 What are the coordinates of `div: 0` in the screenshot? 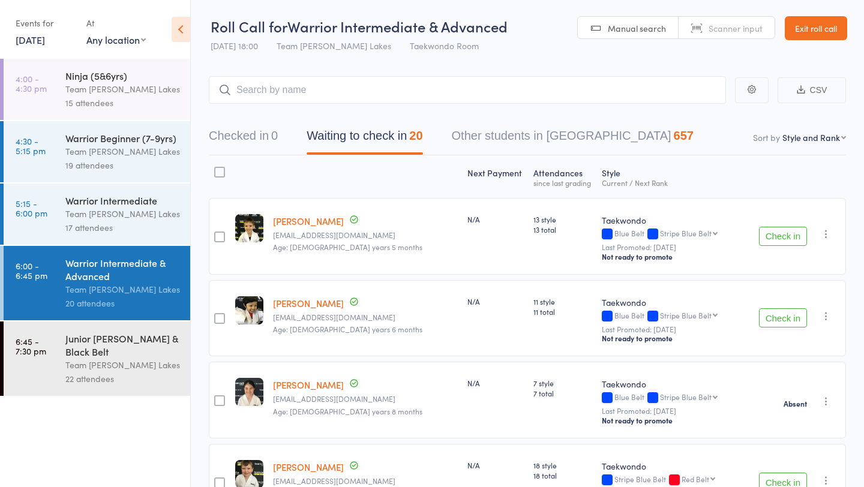 It's located at (274, 136).